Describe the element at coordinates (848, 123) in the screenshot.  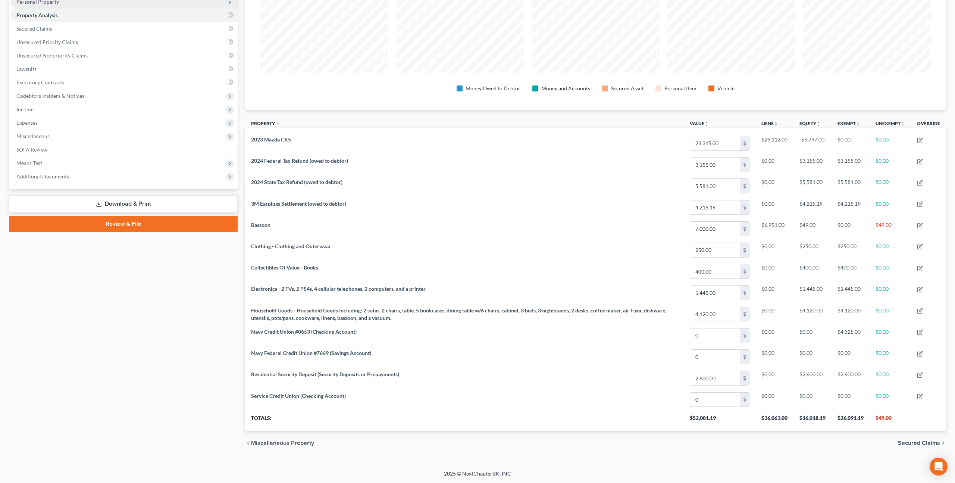
I see `a: Exemptunfold_more` at that location.